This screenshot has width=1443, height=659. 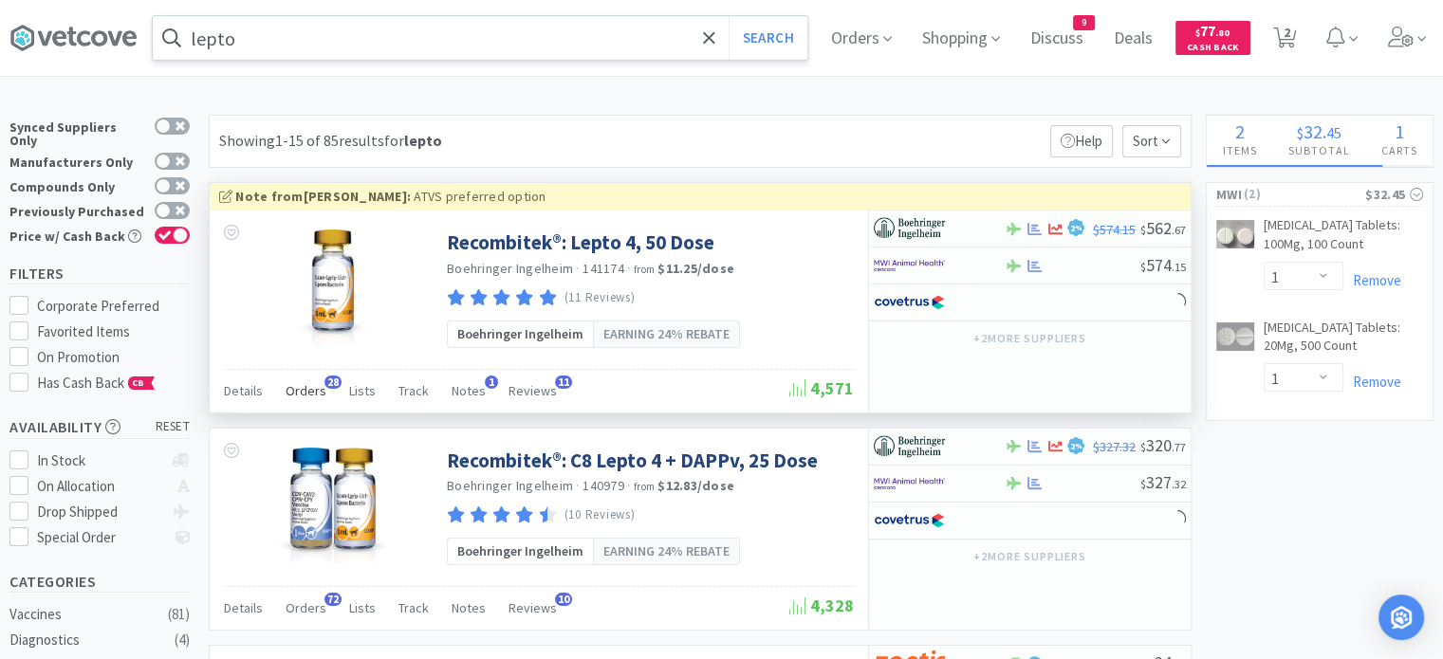 I want to click on div: Synced Suppliers Only, so click(x=77, y=132).